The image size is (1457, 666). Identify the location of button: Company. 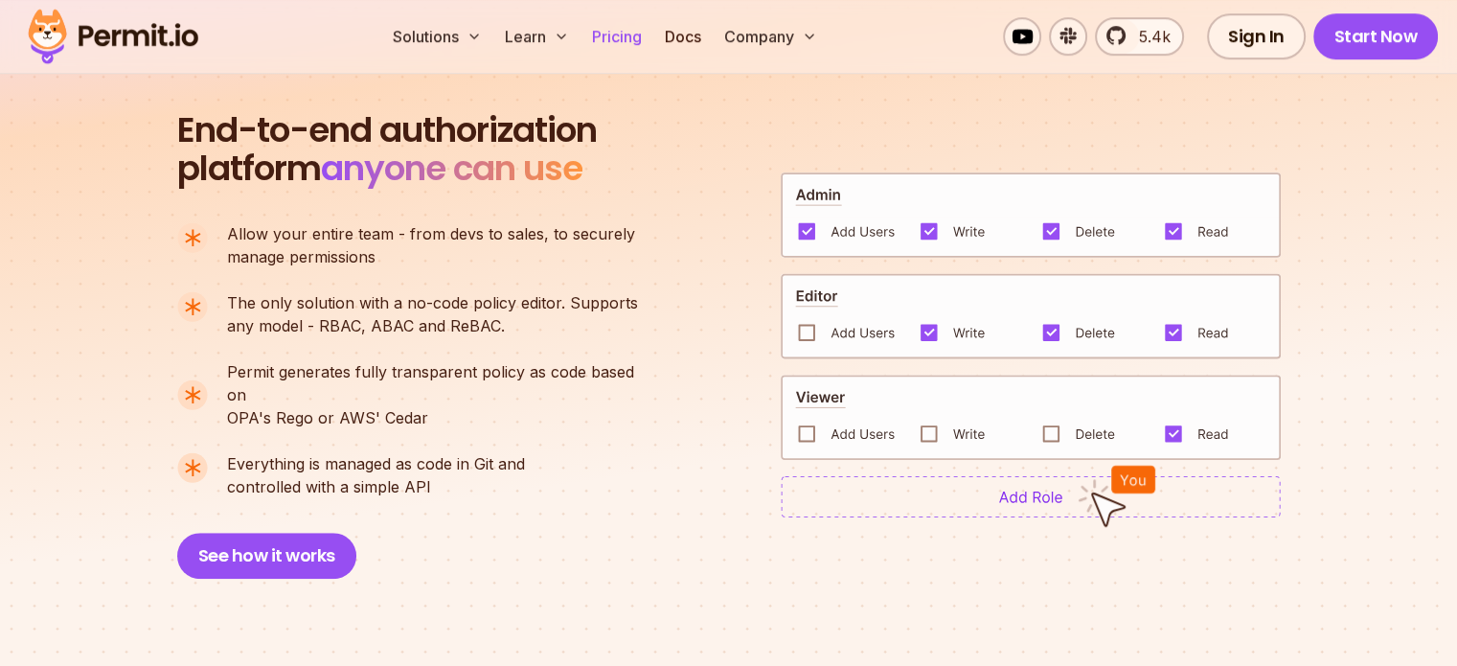
(770, 36).